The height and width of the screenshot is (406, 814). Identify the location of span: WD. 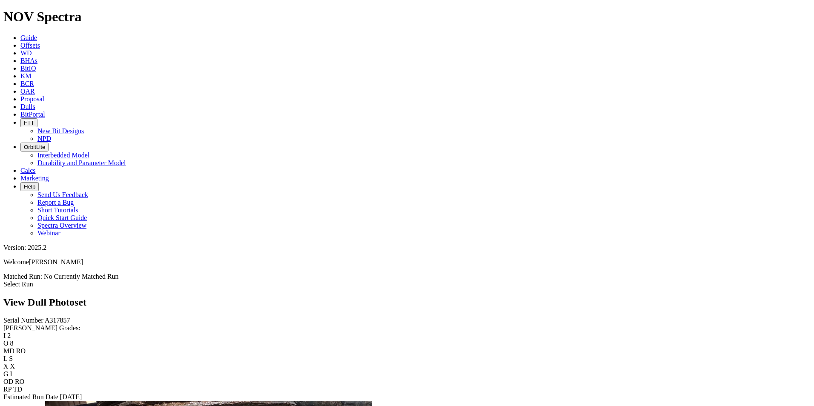
(26, 53).